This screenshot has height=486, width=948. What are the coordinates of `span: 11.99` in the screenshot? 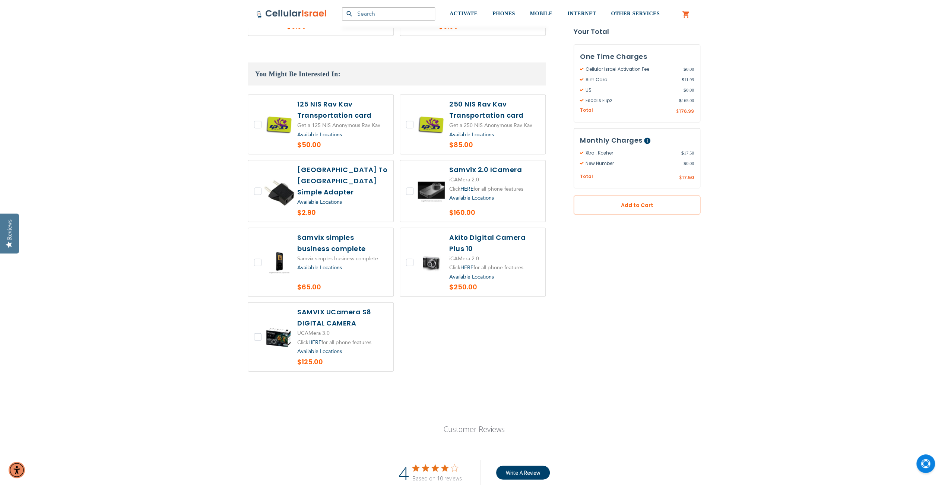 It's located at (688, 80).